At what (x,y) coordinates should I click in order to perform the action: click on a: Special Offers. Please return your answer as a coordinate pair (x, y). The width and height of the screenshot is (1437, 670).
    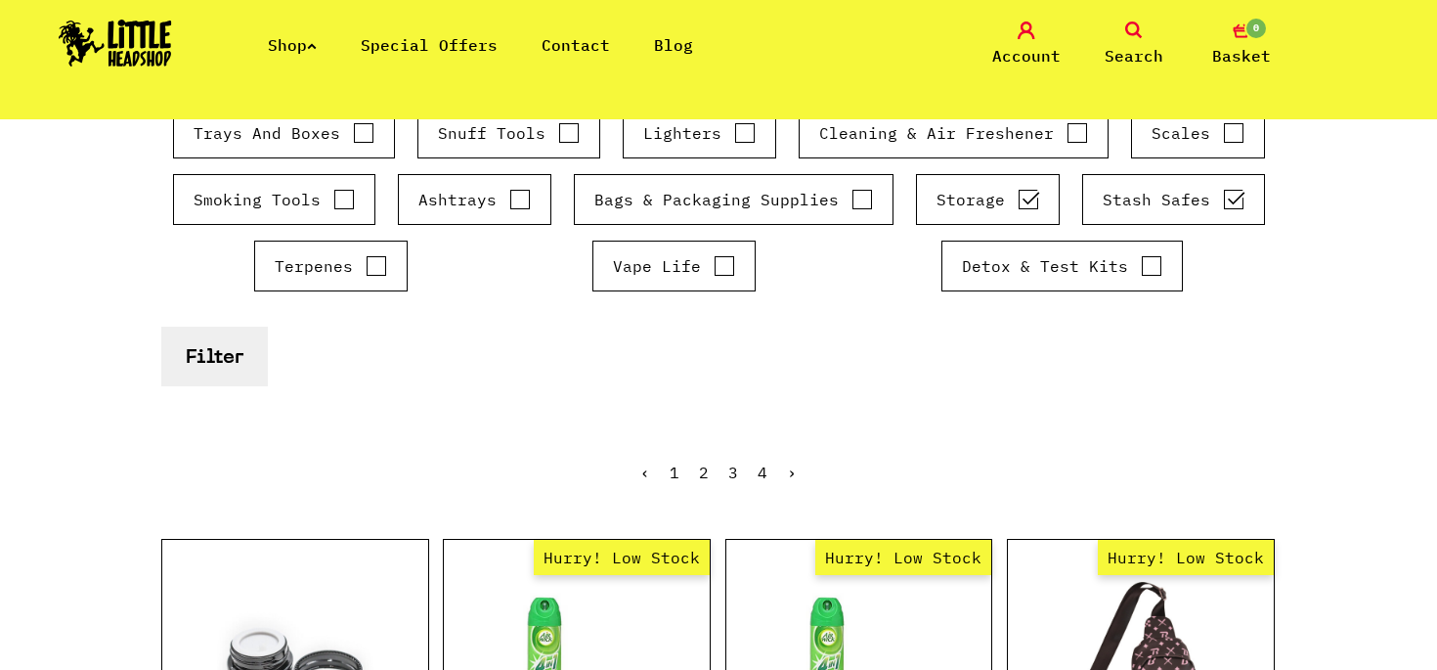
    Looking at the image, I should click on (429, 45).